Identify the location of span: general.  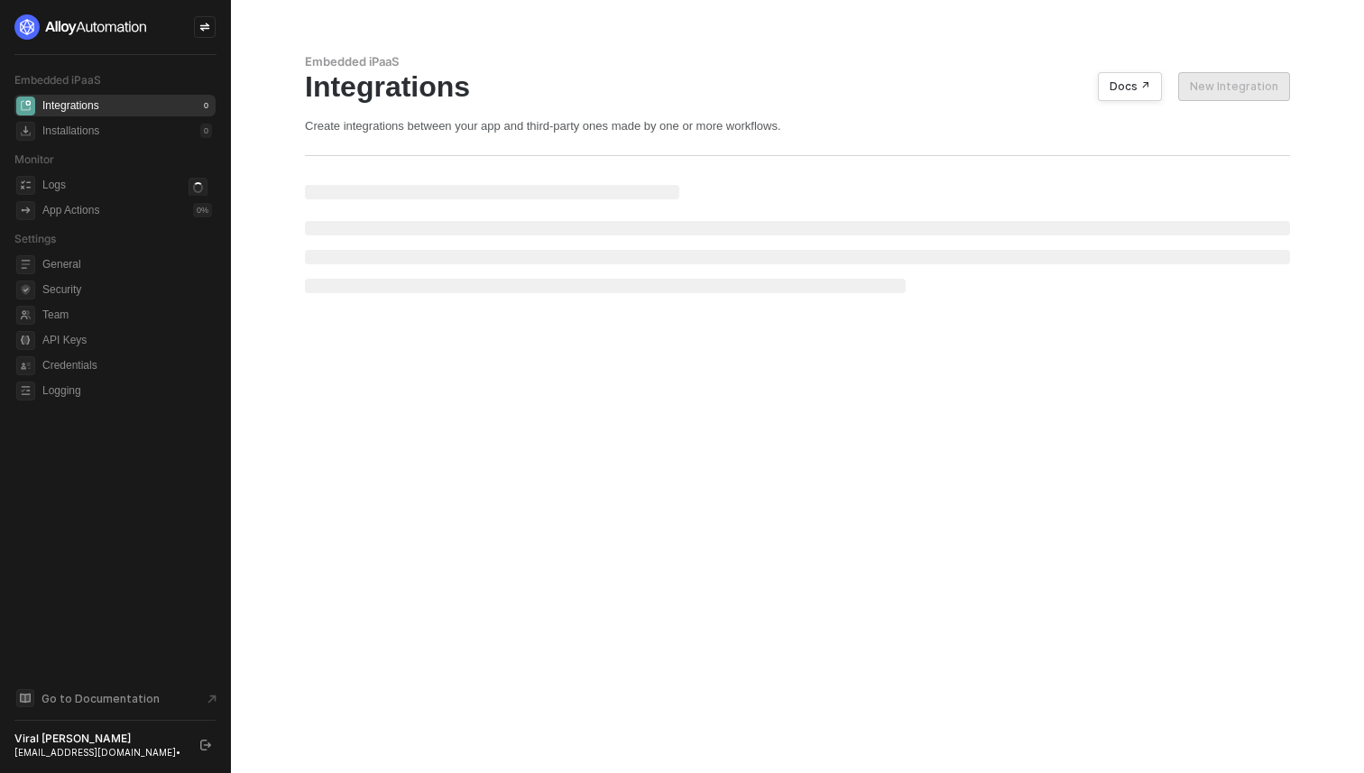
(25, 264).